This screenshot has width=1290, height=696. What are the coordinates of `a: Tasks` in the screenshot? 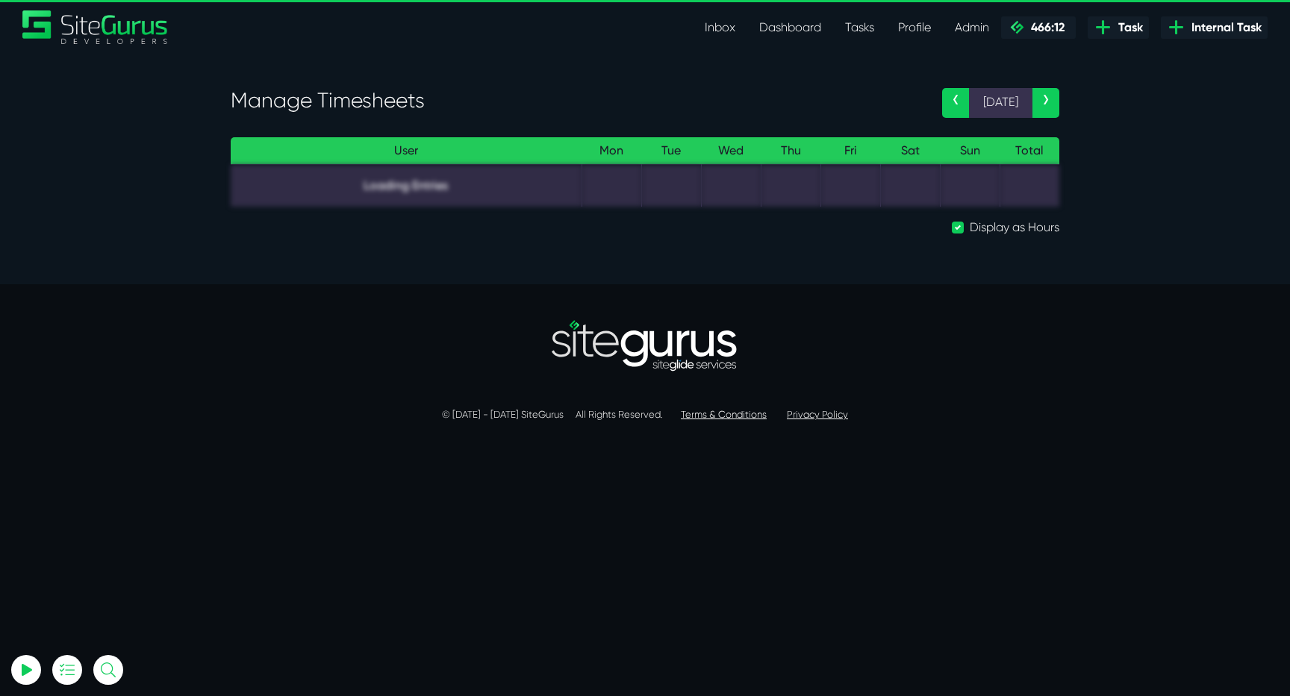 It's located at (859, 28).